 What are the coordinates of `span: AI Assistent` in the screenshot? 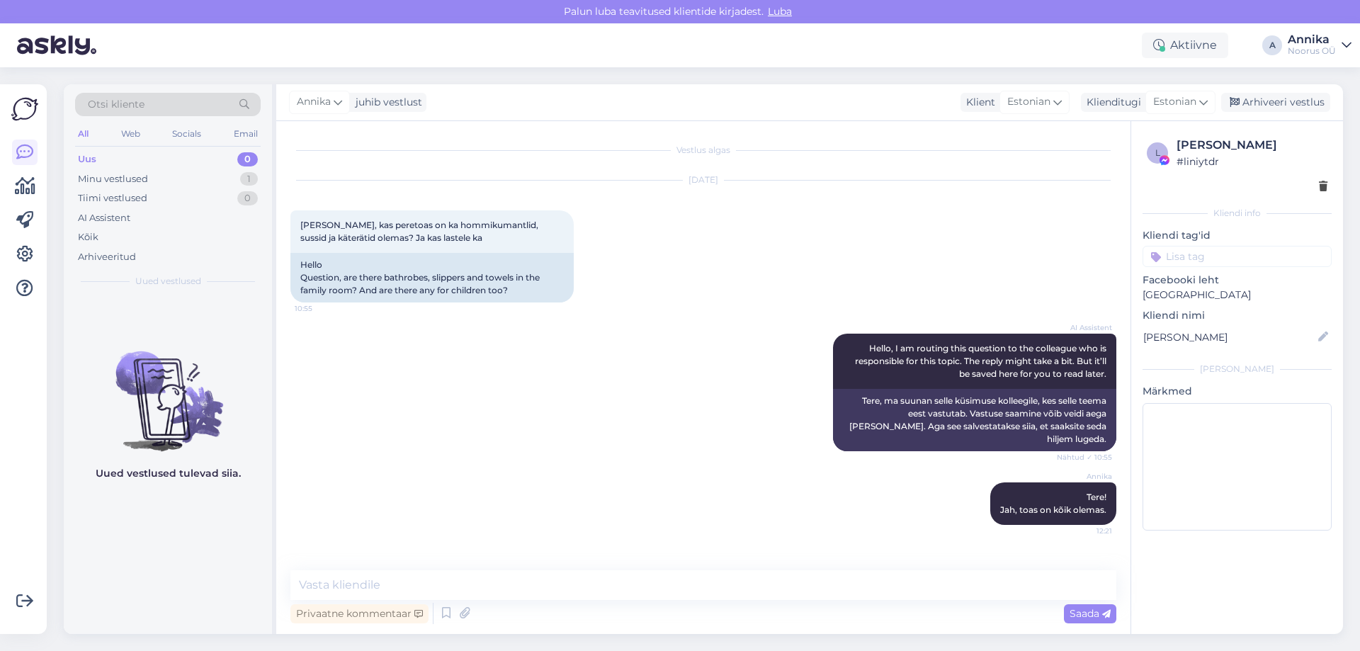 It's located at (1085, 327).